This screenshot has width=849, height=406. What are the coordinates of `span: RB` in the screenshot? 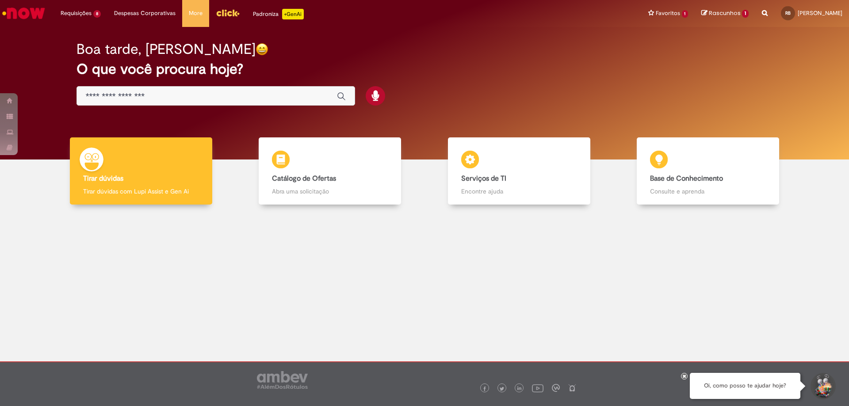 It's located at (788, 13).